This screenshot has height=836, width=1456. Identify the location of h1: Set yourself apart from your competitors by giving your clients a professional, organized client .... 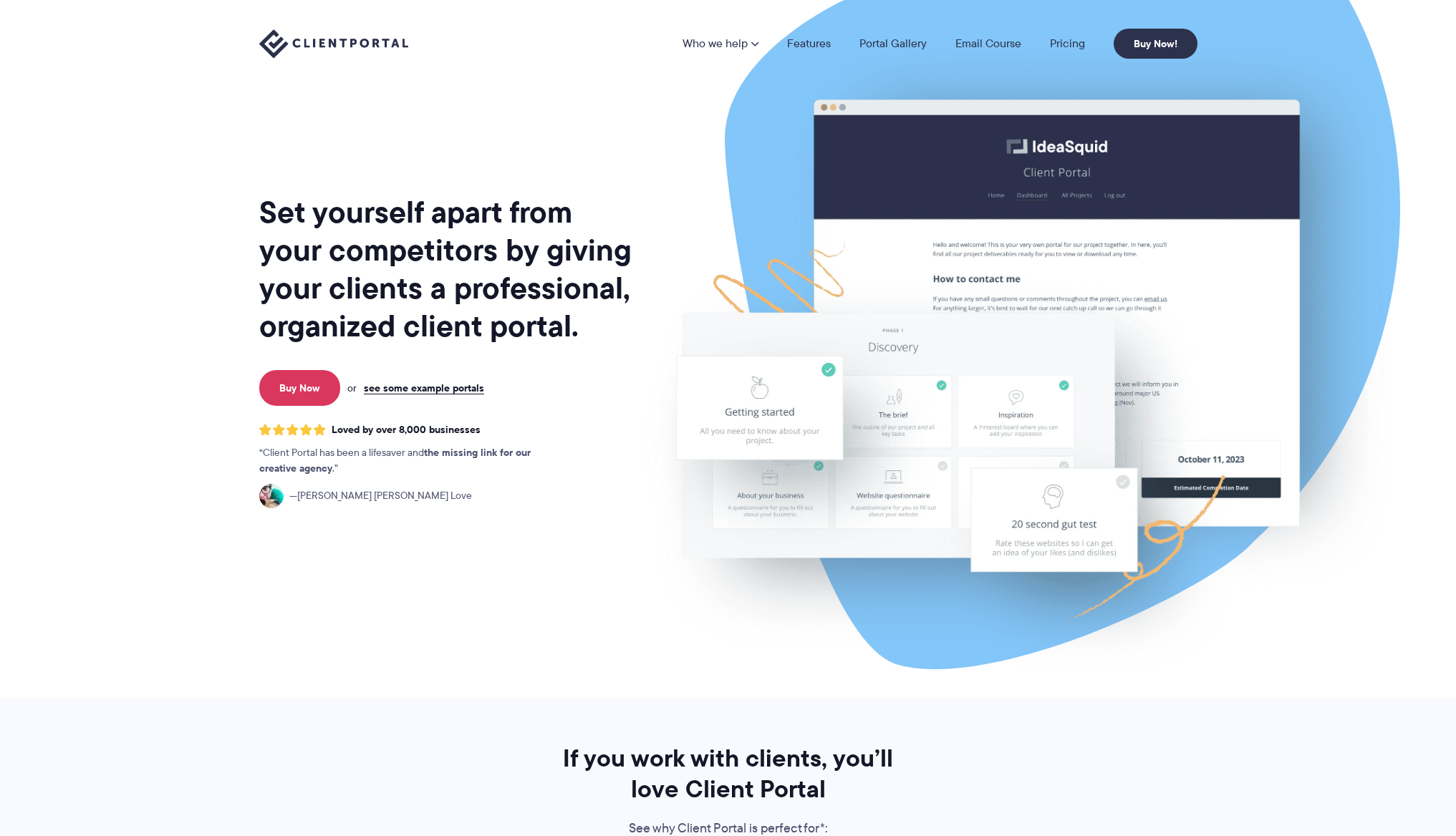
(447, 269).